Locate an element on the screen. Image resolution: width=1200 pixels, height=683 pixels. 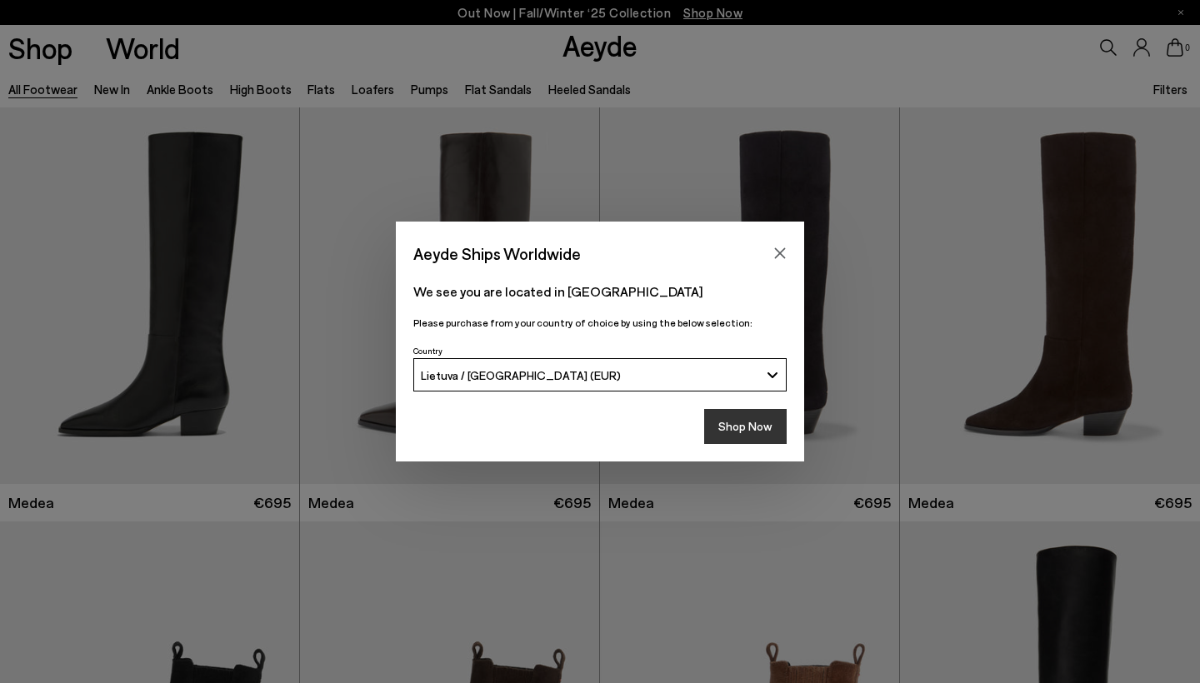
button: Shop Now is located at coordinates (745, 427).